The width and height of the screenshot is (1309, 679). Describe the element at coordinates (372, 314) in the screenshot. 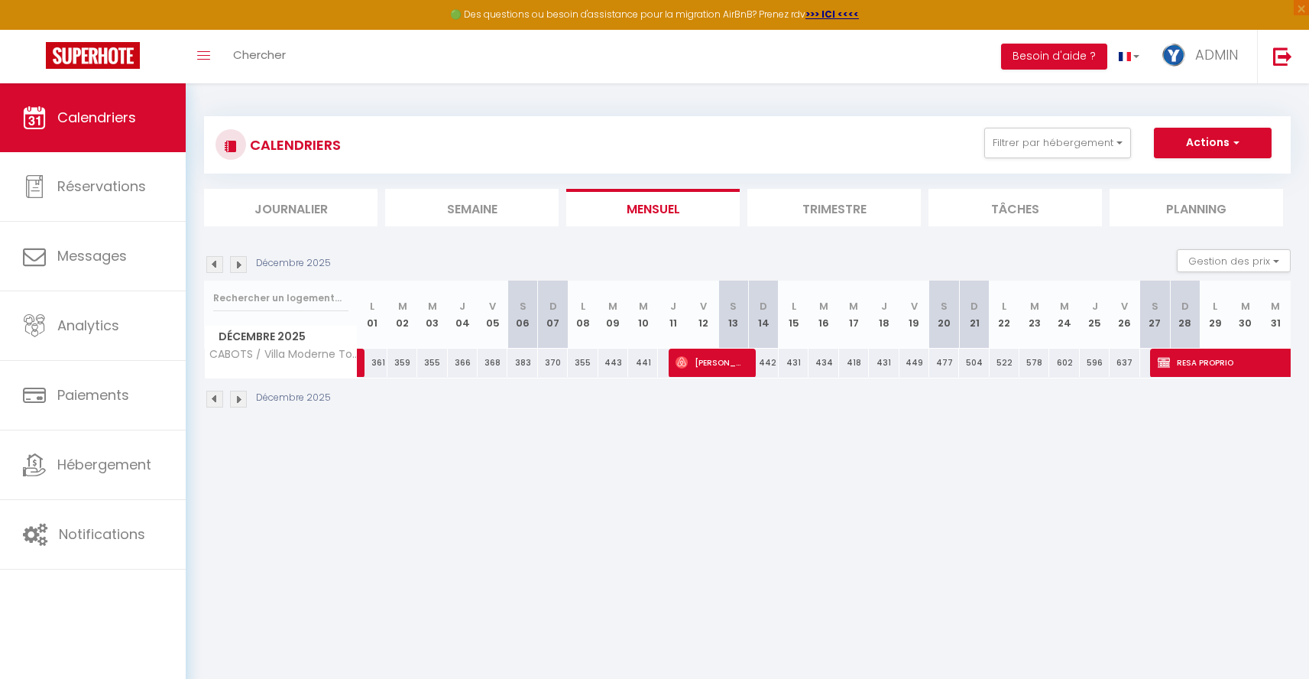

I see `th: 01` at that location.